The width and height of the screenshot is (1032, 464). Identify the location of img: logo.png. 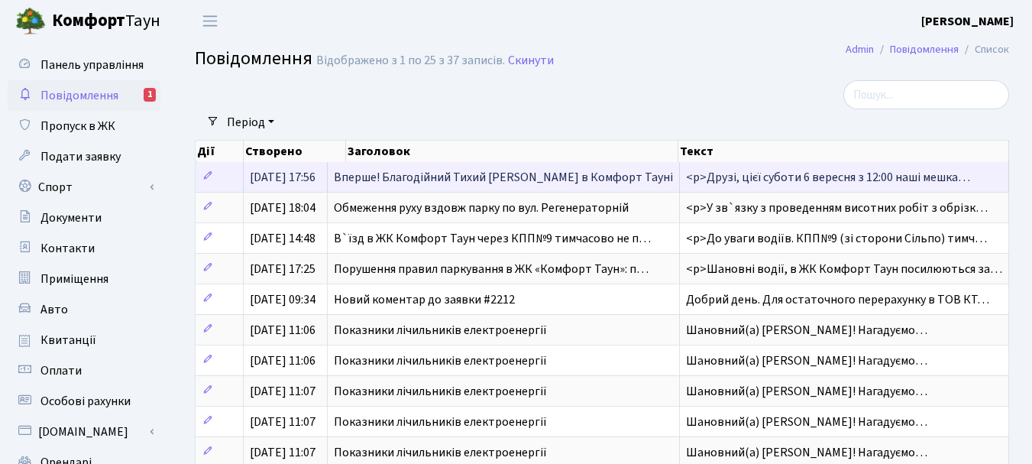
(31, 21).